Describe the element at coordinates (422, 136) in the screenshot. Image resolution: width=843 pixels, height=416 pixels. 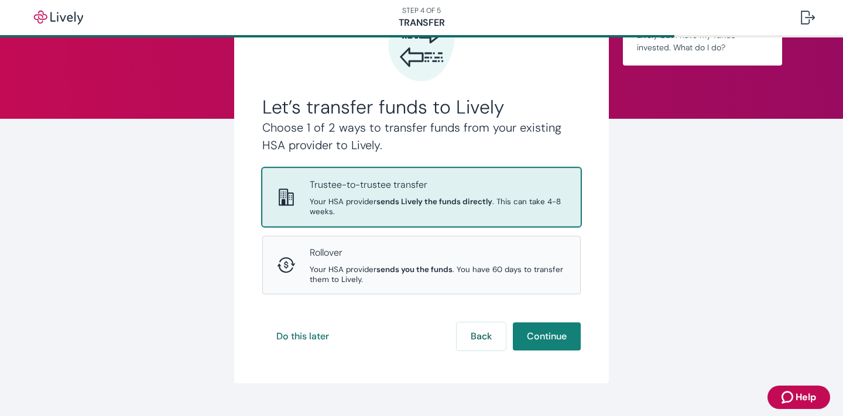
I see `h4: Choose 1 of 2 ways to transfer funds from your existing HSA provider to Lively.` at that location.